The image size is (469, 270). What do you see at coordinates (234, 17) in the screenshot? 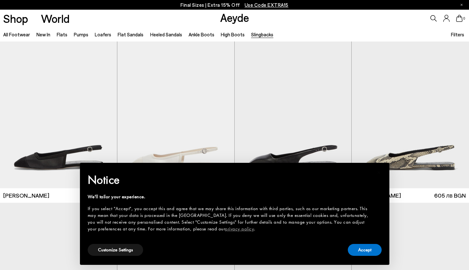
I see `a: Aeyde` at bounding box center [234, 17].